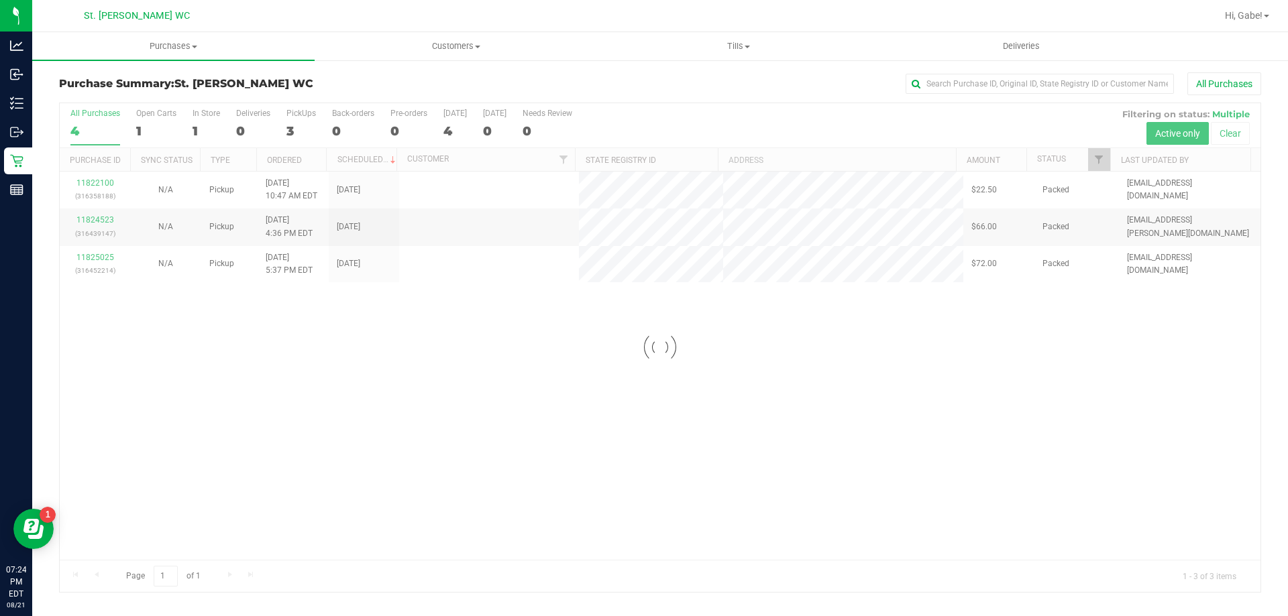  What do you see at coordinates (8, 7) in the screenshot?
I see `span: 1` at bounding box center [8, 7].